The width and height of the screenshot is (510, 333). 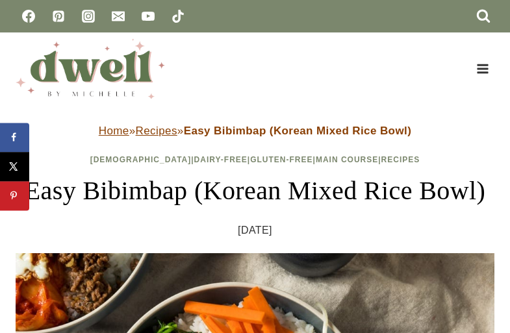 What do you see at coordinates (281, 160) in the screenshot?
I see `a: Gluten-Free` at bounding box center [281, 160].